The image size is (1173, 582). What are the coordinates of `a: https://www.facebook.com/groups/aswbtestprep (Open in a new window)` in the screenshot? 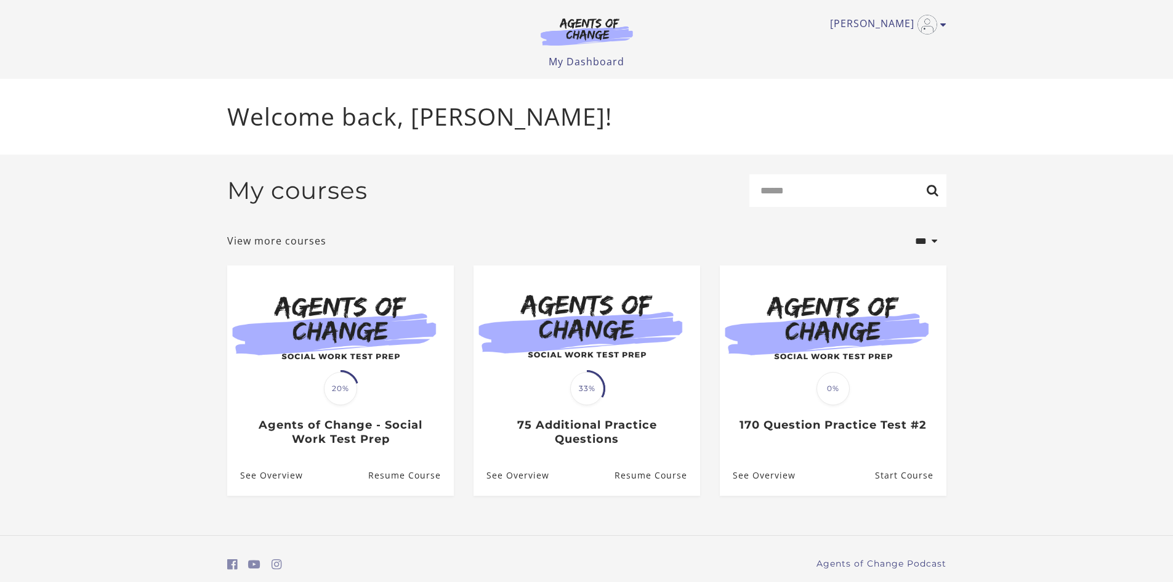 It's located at (232, 564).